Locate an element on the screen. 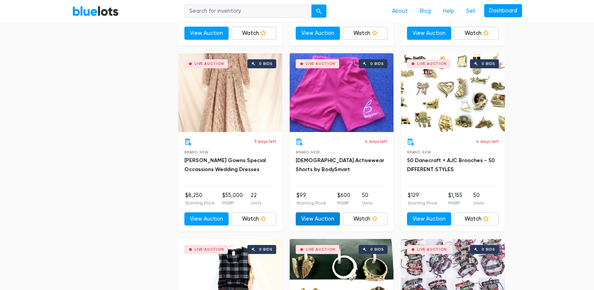 The height and width of the screenshot is (290, 594). a: Dashboard is located at coordinates (503, 11).